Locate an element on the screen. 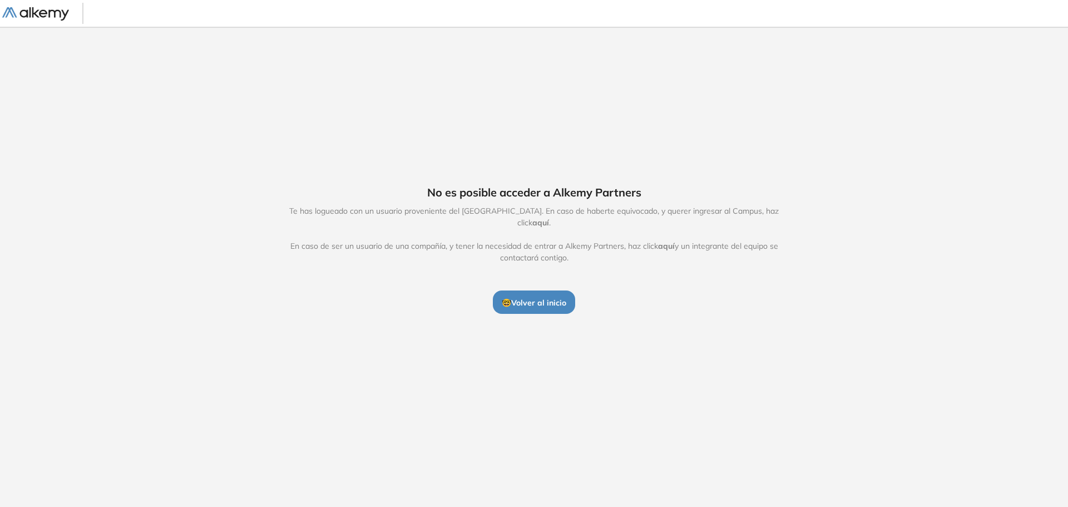 Image resolution: width=1068 pixels, height=507 pixels. span: 🤓 Volver al inicio is located at coordinates (534, 303).